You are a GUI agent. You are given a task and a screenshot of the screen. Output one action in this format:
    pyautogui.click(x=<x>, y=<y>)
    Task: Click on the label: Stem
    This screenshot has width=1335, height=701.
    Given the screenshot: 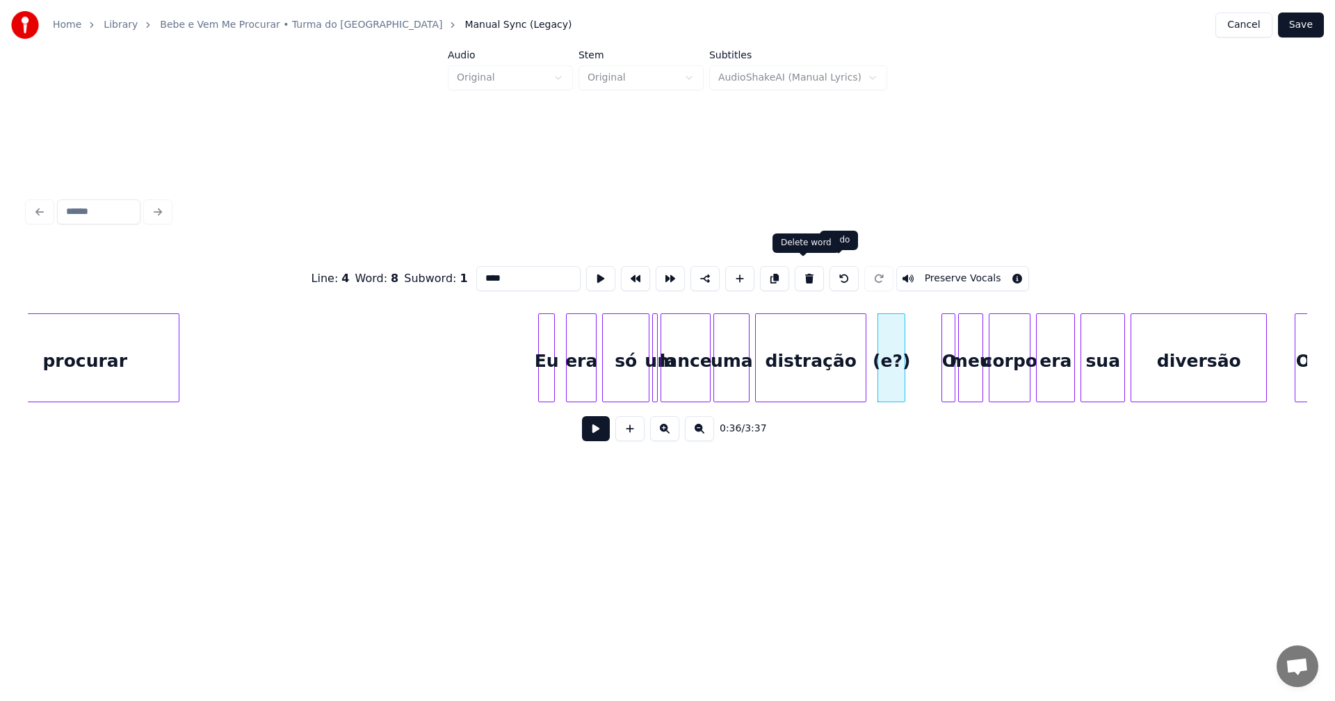 What is the action you would take?
    pyautogui.click(x=641, y=55)
    